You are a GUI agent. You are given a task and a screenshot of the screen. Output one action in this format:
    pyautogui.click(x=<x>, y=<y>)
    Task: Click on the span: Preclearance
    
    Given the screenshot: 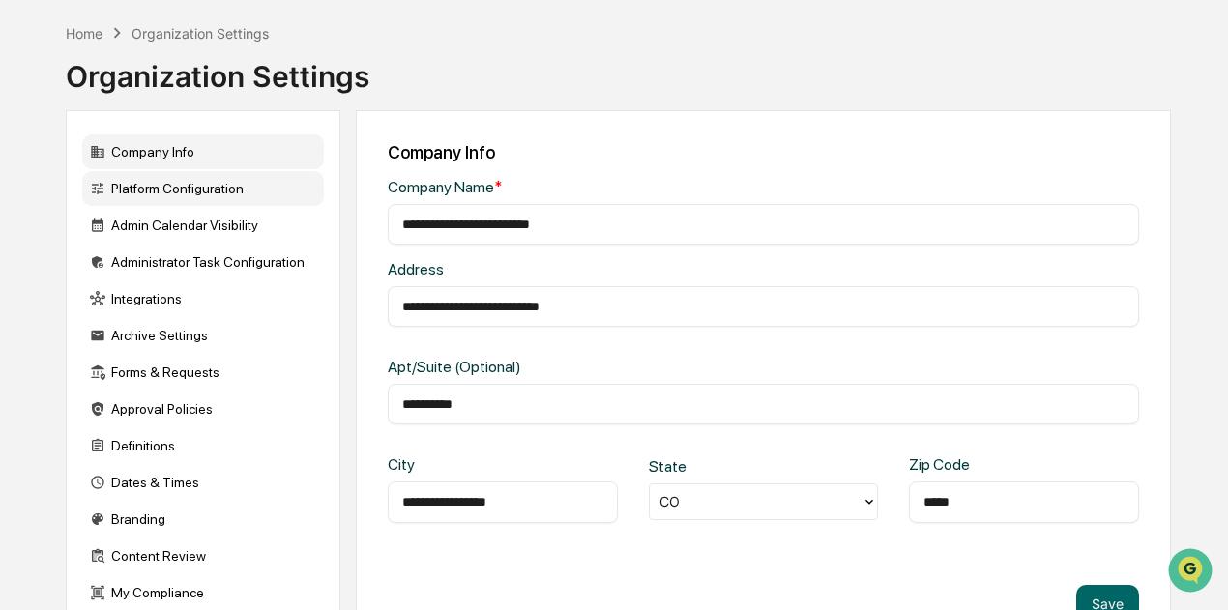 What is the action you would take?
    pyautogui.click(x=81, y=252)
    